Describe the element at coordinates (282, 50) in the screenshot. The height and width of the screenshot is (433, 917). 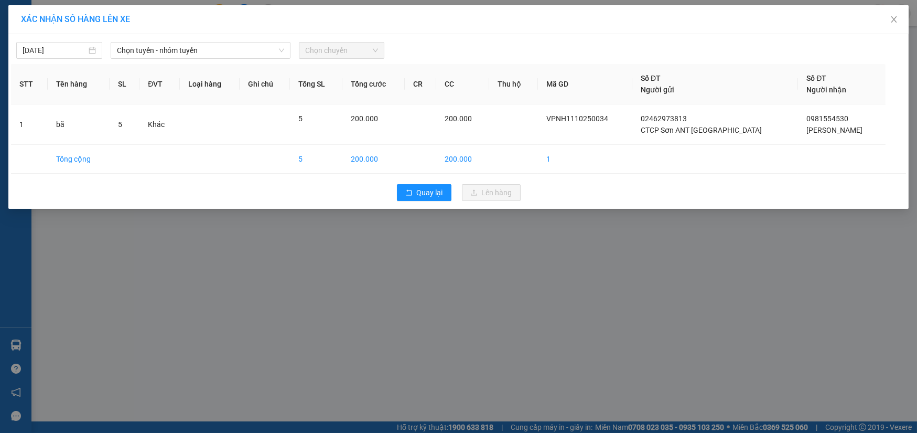
I see `span: down` at that location.